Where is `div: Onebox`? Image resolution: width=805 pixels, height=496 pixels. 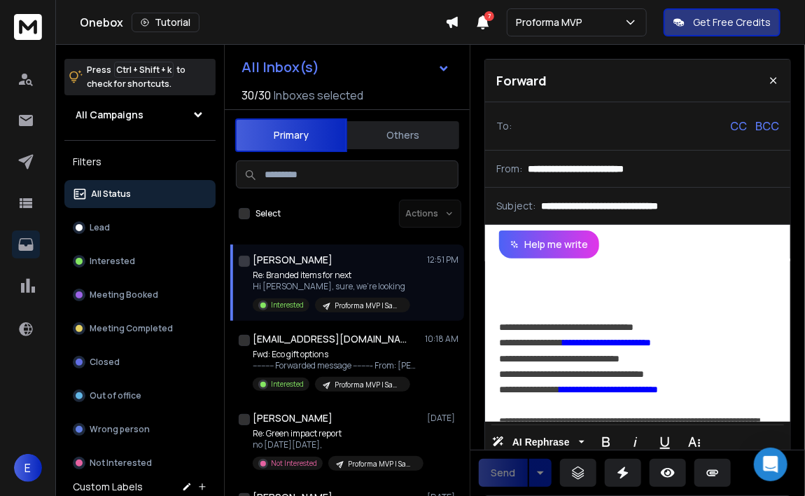
div: Onebox is located at coordinates (263, 22).